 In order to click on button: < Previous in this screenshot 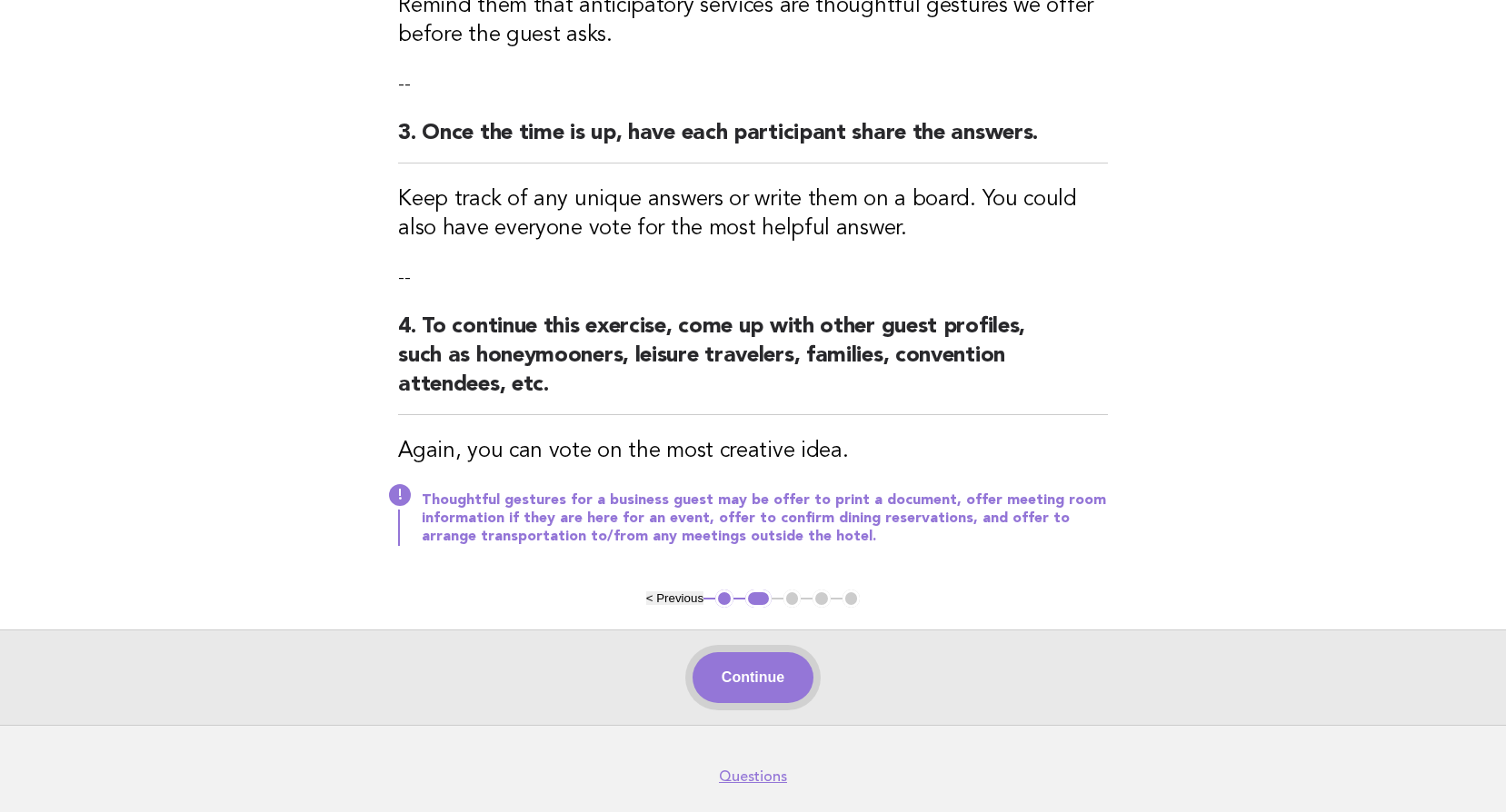, I will do `click(674, 598)`.